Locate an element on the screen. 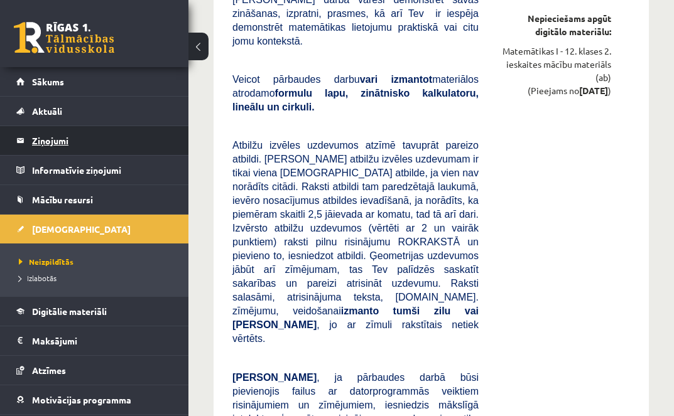 This screenshot has width=674, height=416. span: Digitālie materiāli is located at coordinates (69, 311).